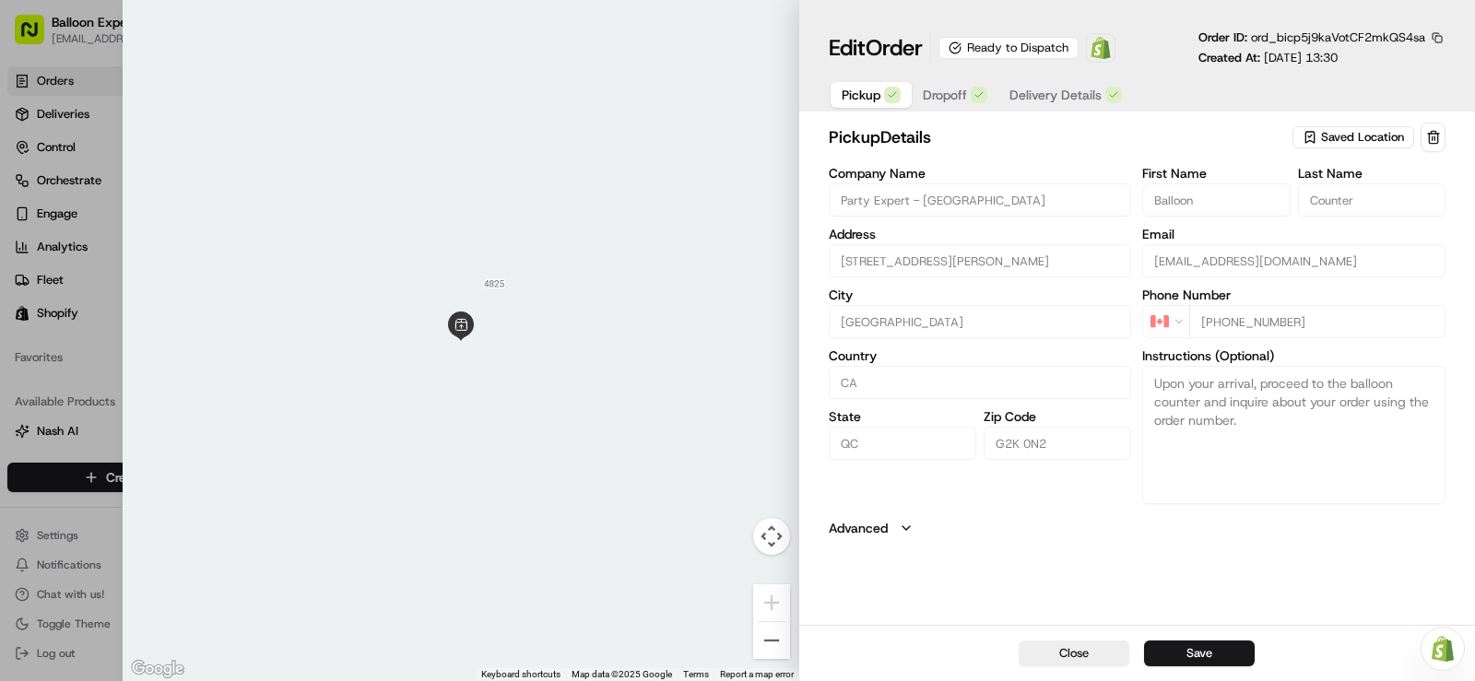 The width and height of the screenshot is (1475, 681). Describe the element at coordinates (1137, 528) in the screenshot. I see `button: Advanced` at that location.